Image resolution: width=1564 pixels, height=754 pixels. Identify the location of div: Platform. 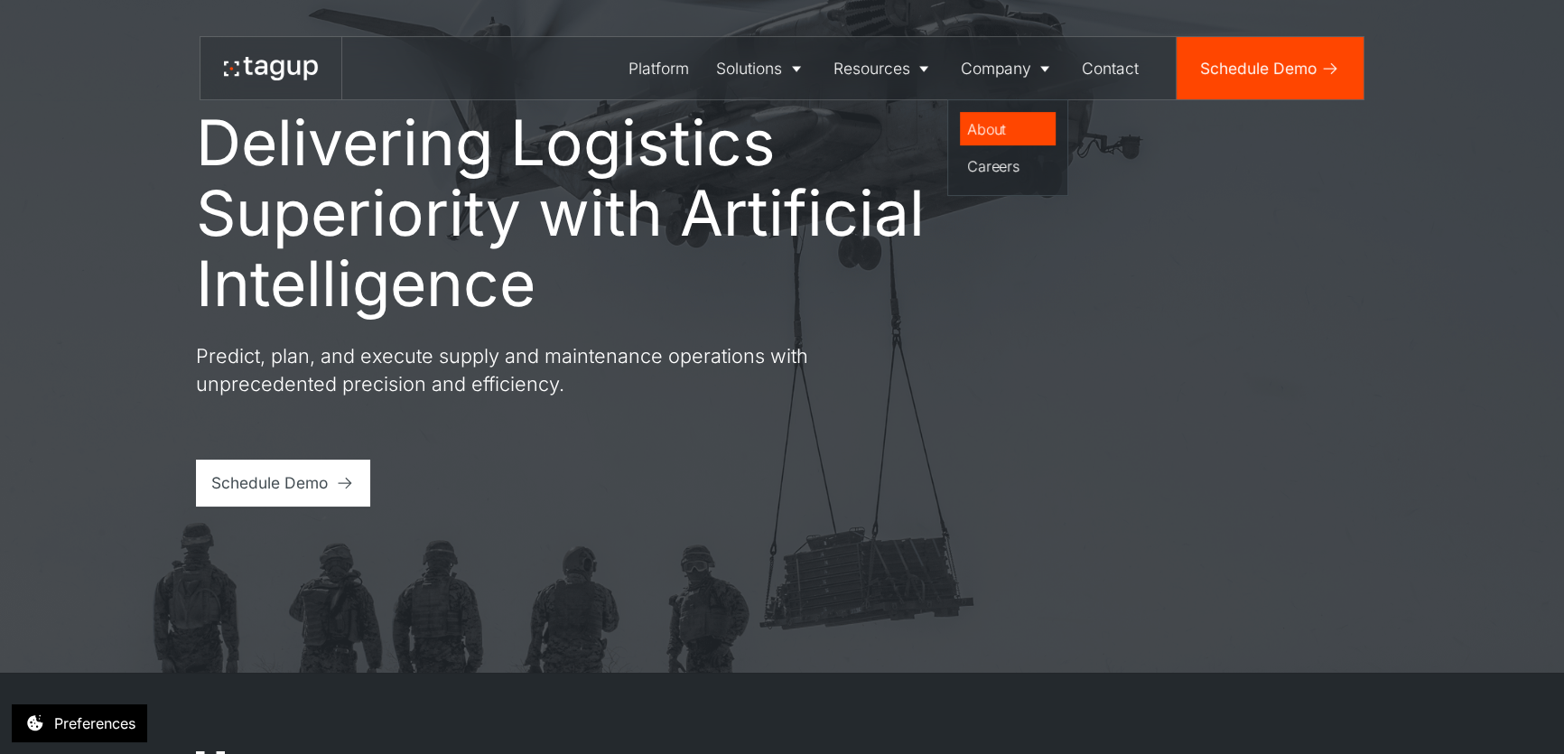
(658, 69).